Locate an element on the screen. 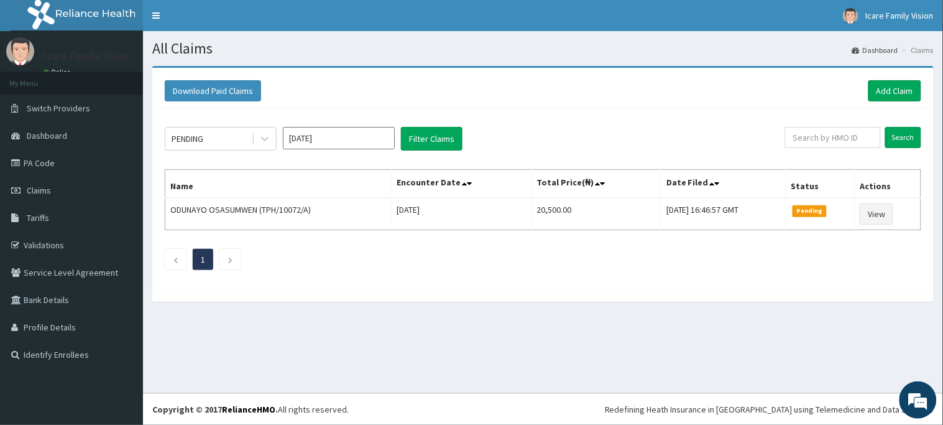 This screenshot has width=943, height=425. td: ODUNAYO OSASUMWEN (TPH/10072/A) is located at coordinates (279, 214).